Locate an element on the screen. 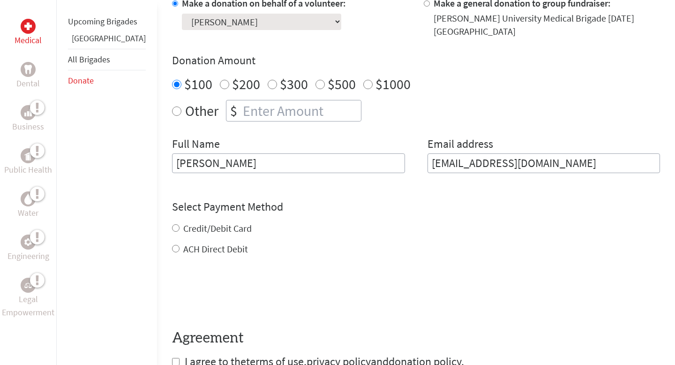 This screenshot has height=365, width=675. label: ACH Direct Debit is located at coordinates (216, 249).